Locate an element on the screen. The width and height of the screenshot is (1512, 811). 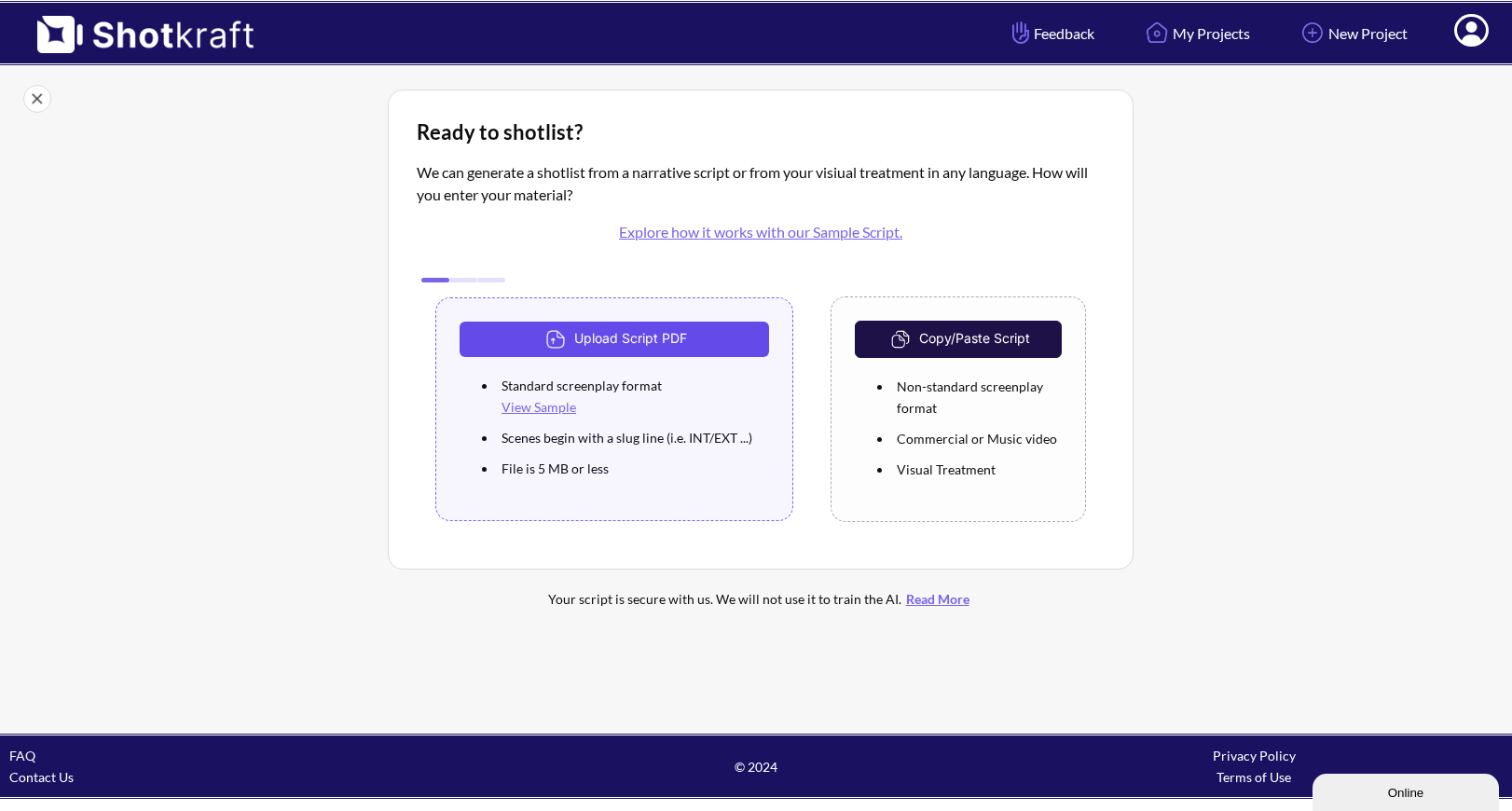
button: Copy/Paste Script is located at coordinates (958, 340).